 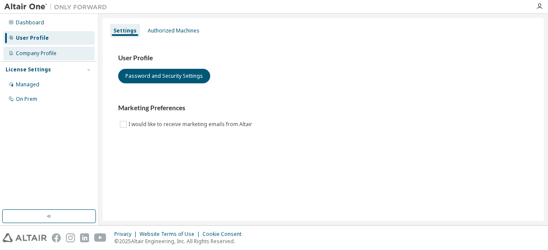 I want to click on div: Website Terms of Use, so click(x=171, y=234).